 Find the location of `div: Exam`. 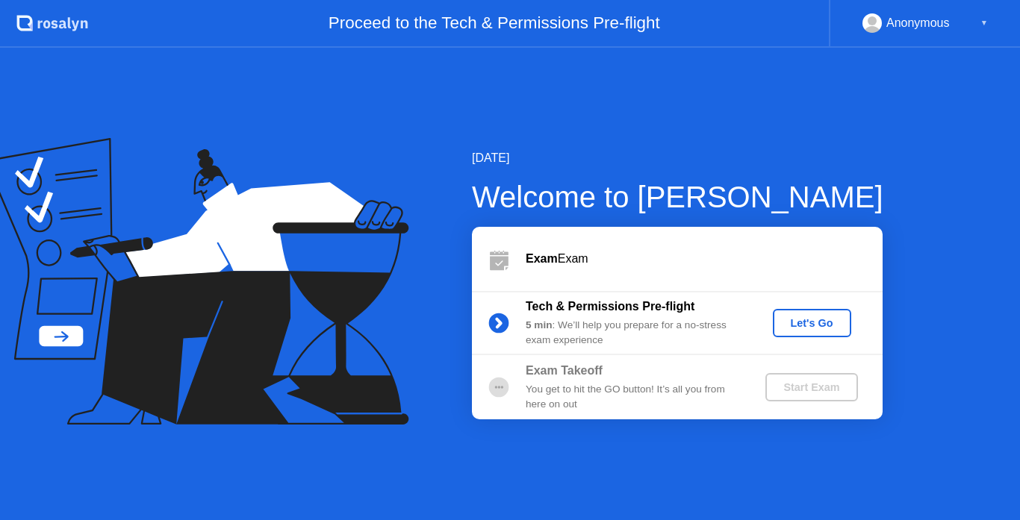

div: Exam is located at coordinates (704, 259).